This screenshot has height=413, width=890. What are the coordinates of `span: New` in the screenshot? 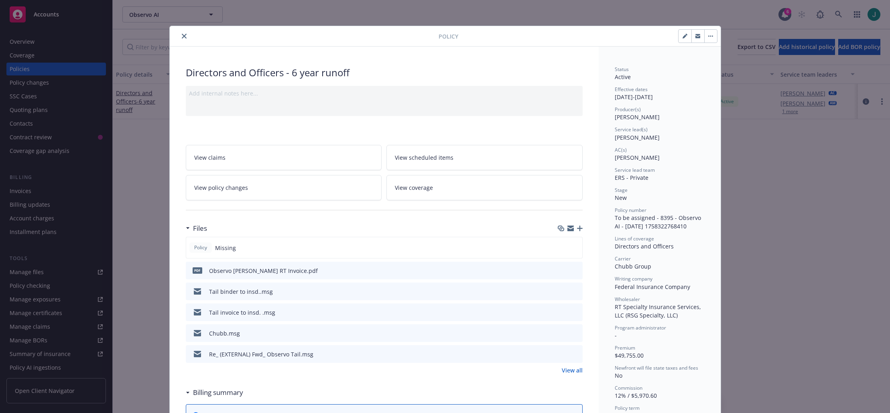 It's located at (621, 197).